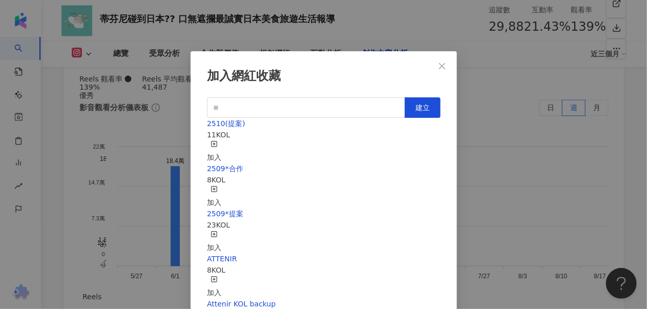  I want to click on button: Close, so click(442, 66).